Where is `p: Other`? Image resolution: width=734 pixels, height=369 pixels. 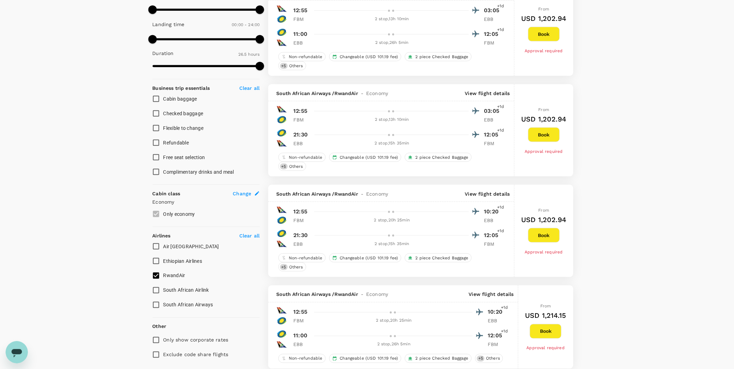
p: Other is located at coordinates (160, 327).